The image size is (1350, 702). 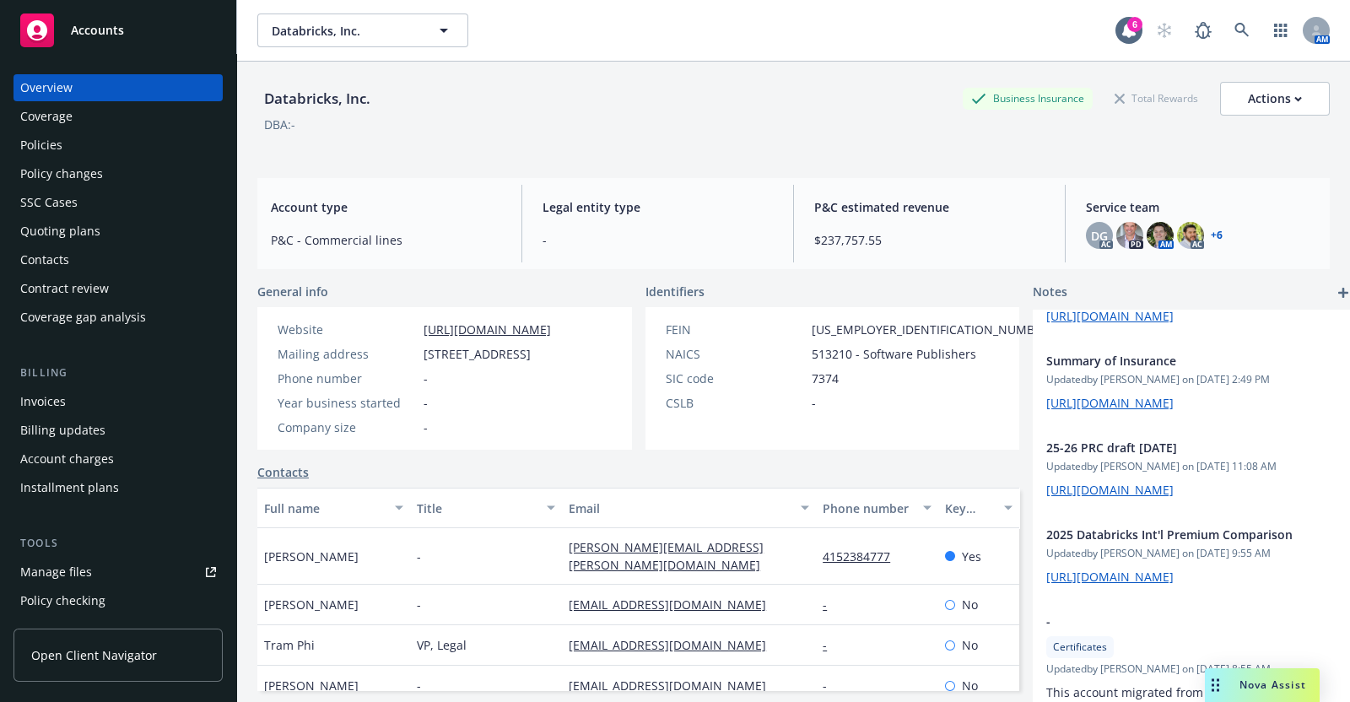 I want to click on div: Coverage gap analysis, so click(x=83, y=317).